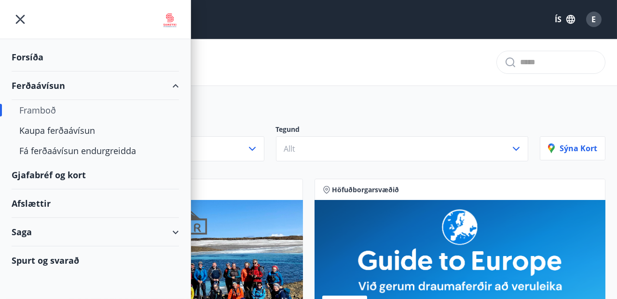 The height and width of the screenshot is (299, 617). What do you see at coordinates (170, 20) in the screenshot?
I see `img: union_logo` at bounding box center [170, 20].